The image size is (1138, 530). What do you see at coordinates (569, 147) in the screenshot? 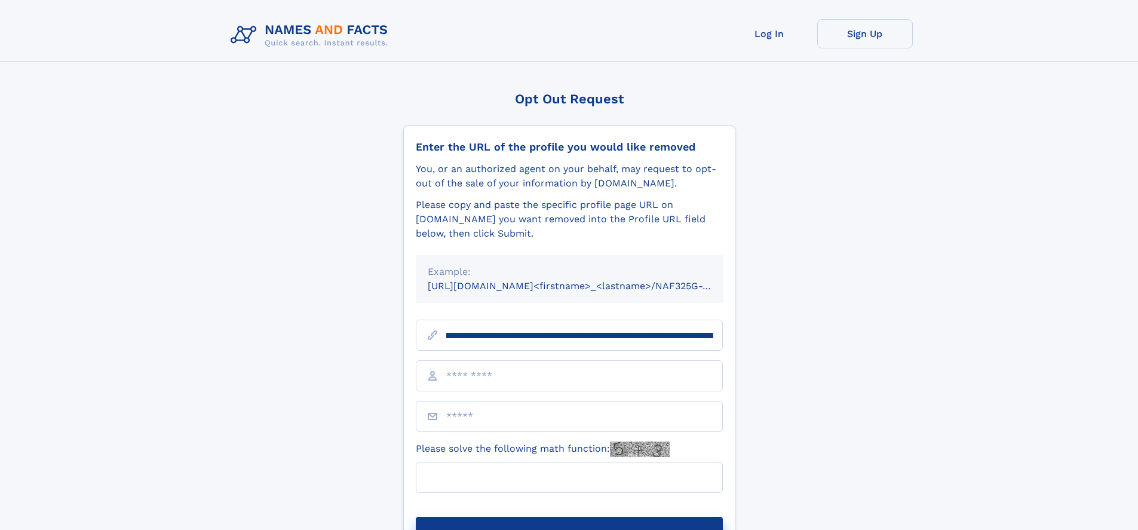
I see `div: Enter the URL of the profile you would like removed` at bounding box center [569, 147].